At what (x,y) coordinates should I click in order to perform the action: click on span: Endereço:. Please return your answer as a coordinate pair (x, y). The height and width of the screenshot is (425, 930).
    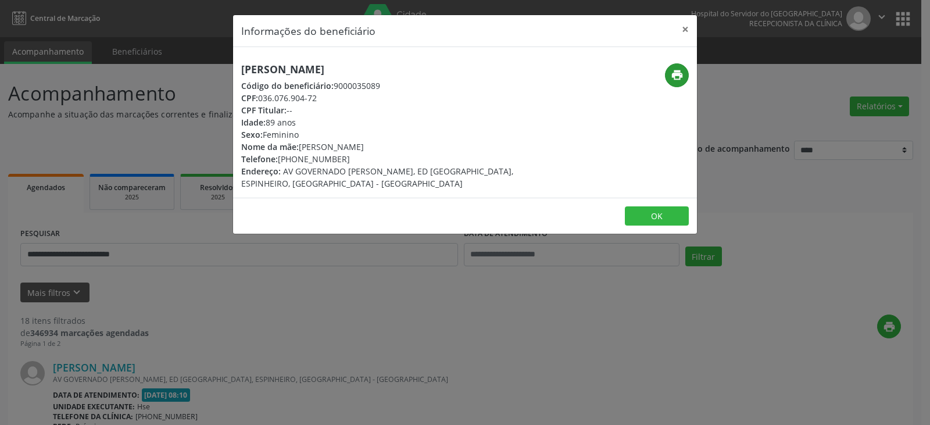
    Looking at the image, I should click on (261, 171).